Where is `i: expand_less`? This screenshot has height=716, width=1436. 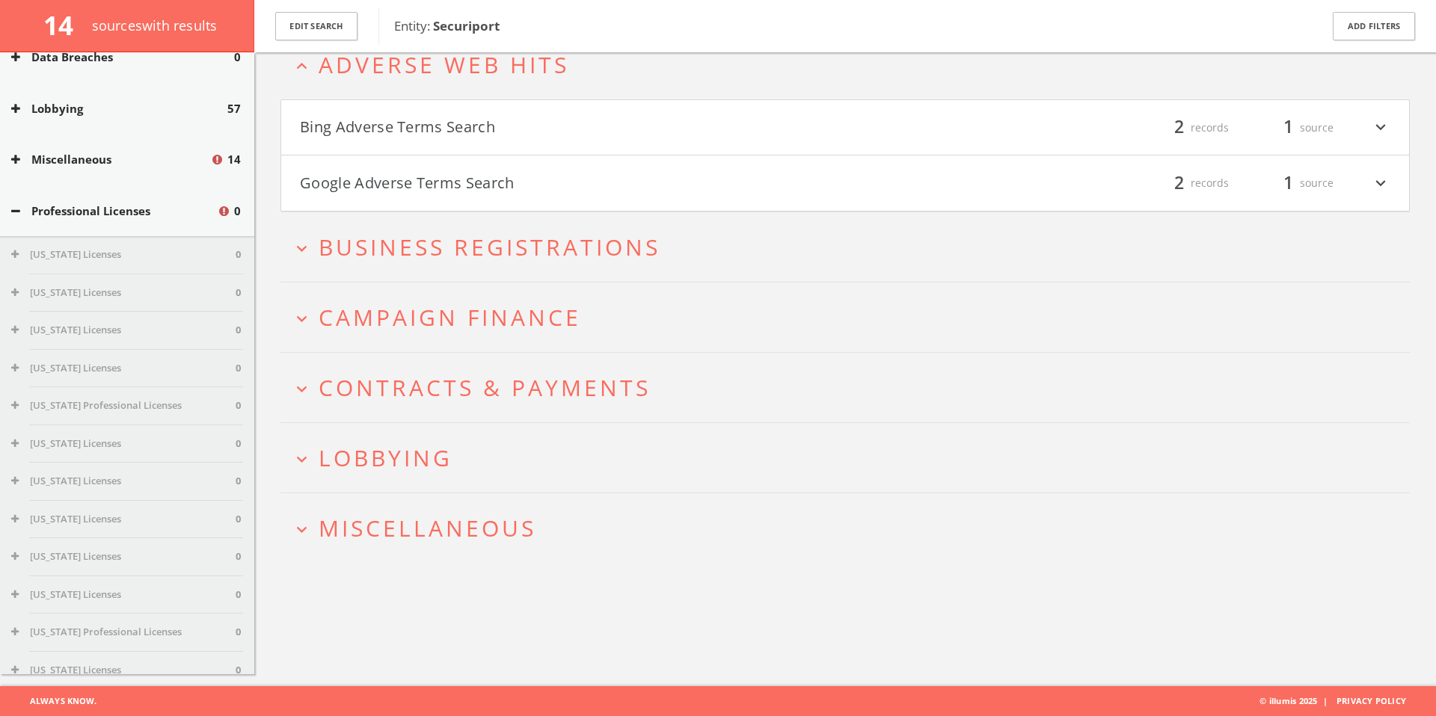 i: expand_less is located at coordinates (301, 66).